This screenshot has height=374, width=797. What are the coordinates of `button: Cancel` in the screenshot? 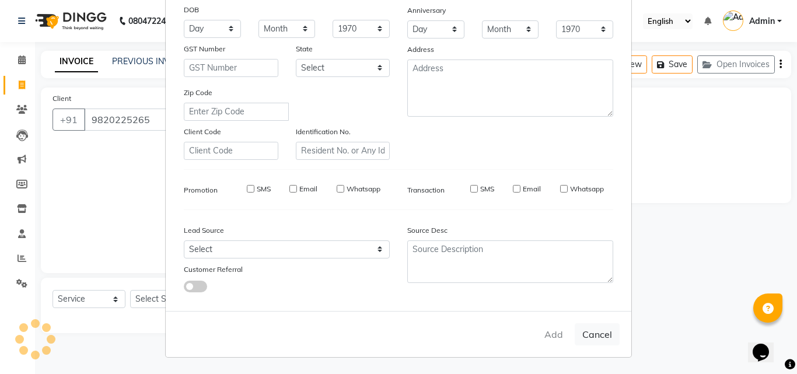 It's located at (597, 334).